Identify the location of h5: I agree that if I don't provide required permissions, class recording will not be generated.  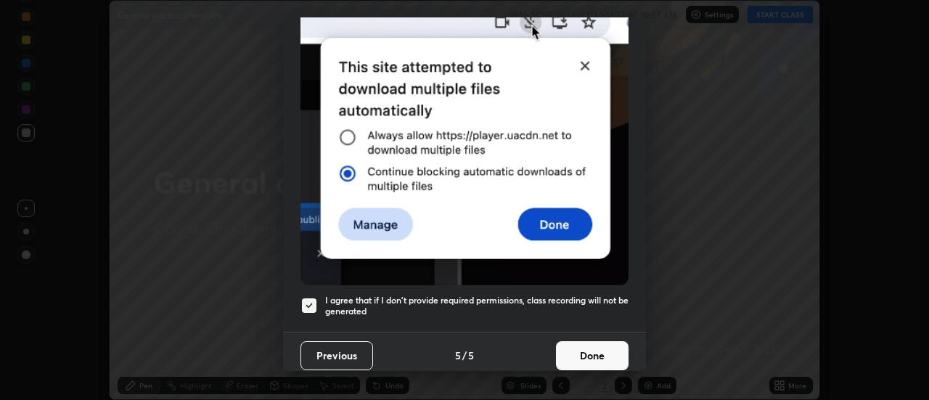
(477, 306).